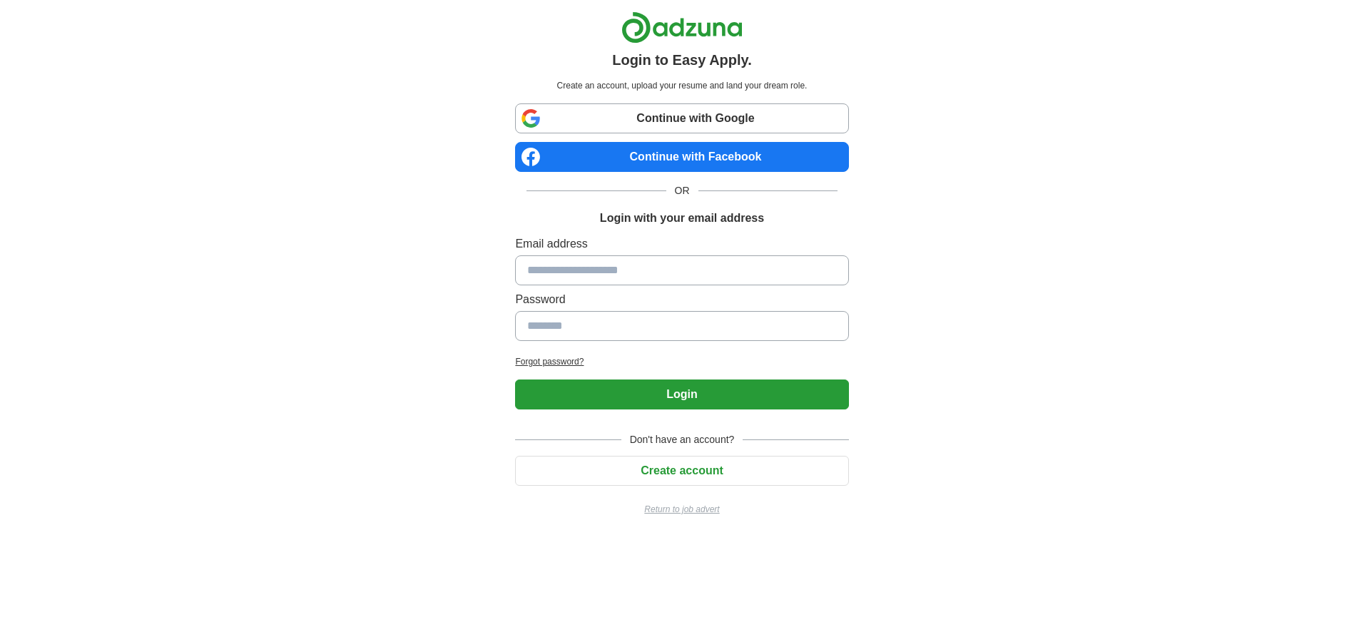 The image size is (1364, 642). What do you see at coordinates (681, 118) in the screenshot?
I see `a: Continue with Google` at bounding box center [681, 118].